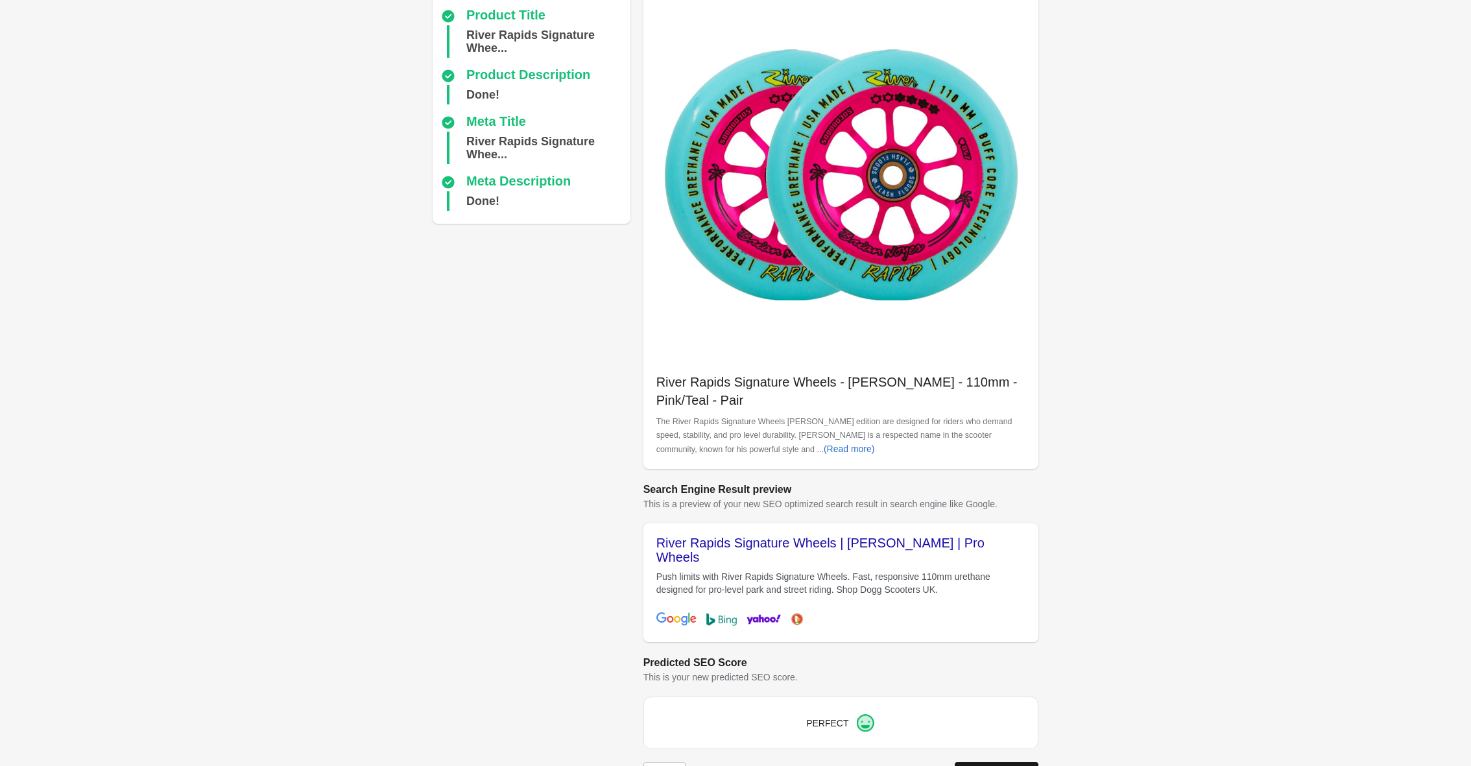 This screenshot has width=1471, height=766. What do you see at coordinates (496, 123) in the screenshot?
I see `div: Meta Title` at bounding box center [496, 123].